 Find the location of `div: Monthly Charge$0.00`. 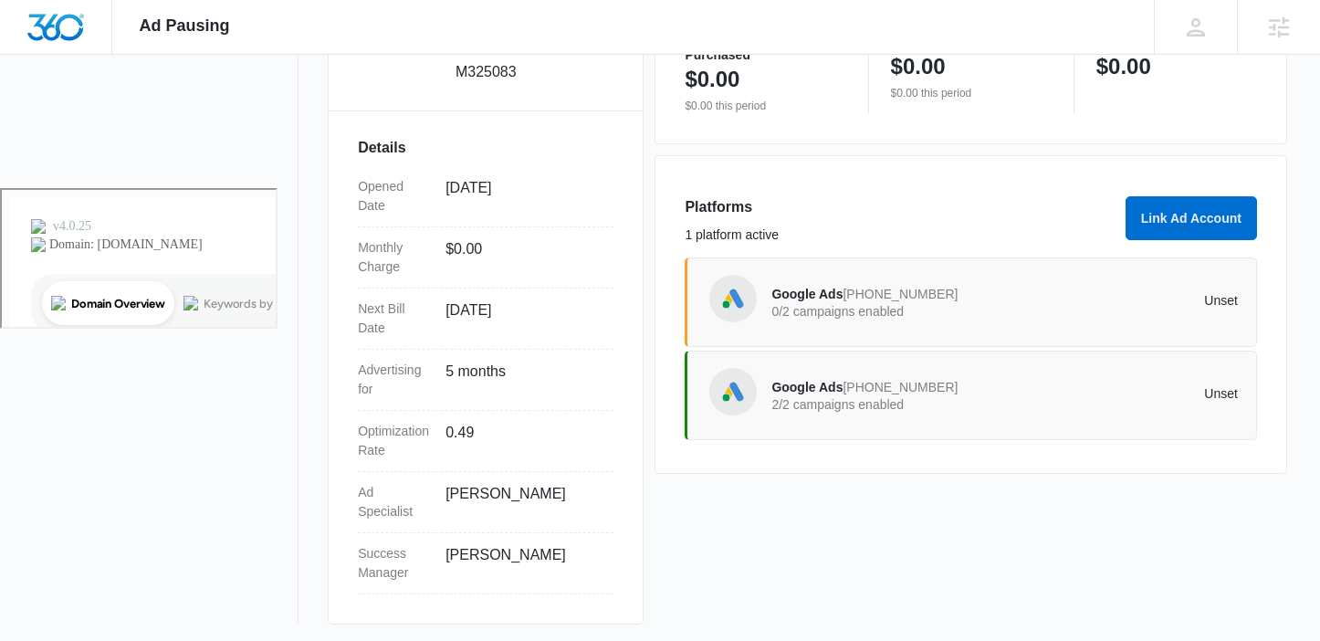

div: Monthly Charge$0.00 is located at coordinates (486, 257).